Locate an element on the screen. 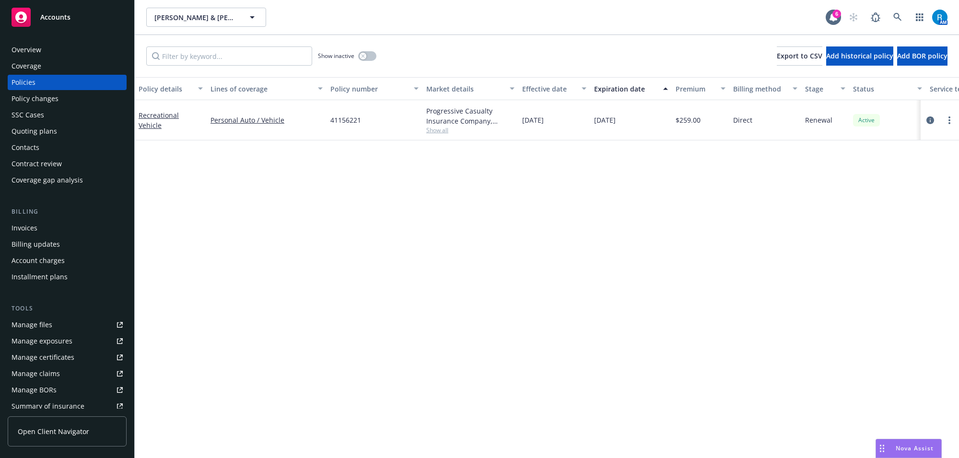 The width and height of the screenshot is (959, 458). div: Lines of coverage is located at coordinates (261, 89).